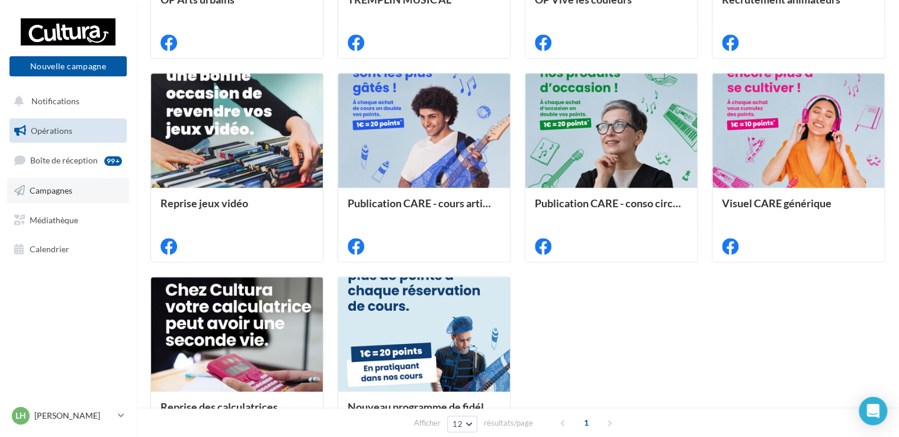 This screenshot has height=437, width=899. What do you see at coordinates (462, 424) in the screenshot?
I see `button: 12` at bounding box center [462, 424].